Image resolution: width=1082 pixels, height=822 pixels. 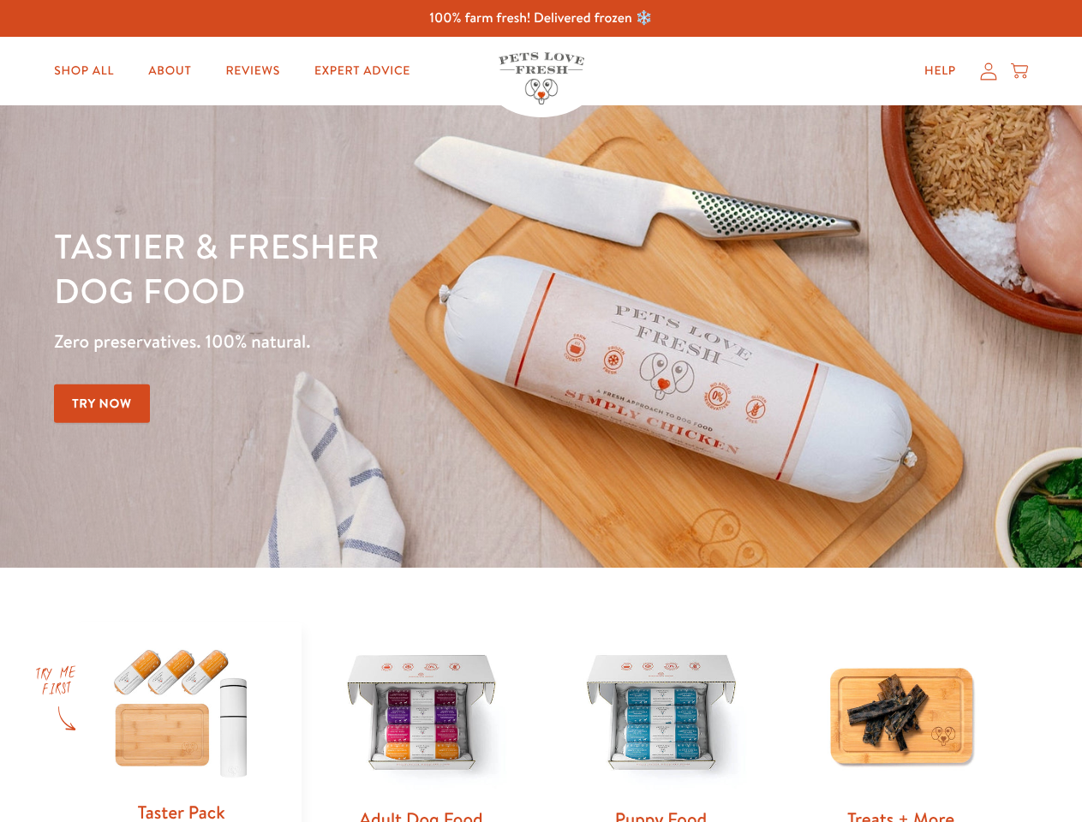 What do you see at coordinates (252, 71) in the screenshot?
I see `a: Reviews` at bounding box center [252, 71].